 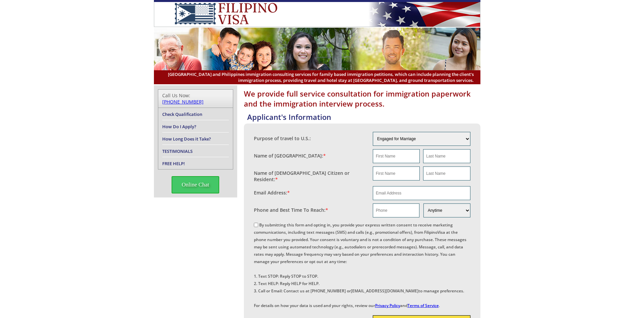 What do you see at coordinates (360, 265) in the screenshot?
I see `label: By submitting this form and opting in, you provide your express written consent to receive market...` at bounding box center [360, 265].